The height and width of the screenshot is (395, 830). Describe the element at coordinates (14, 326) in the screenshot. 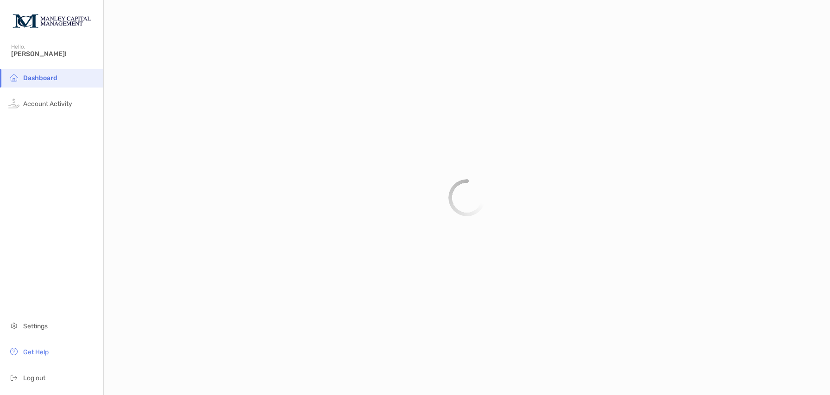

I see `img: settings icon` at that location.